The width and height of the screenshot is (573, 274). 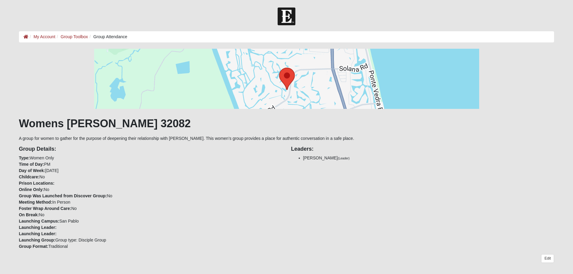 What do you see at coordinates (32, 164) in the screenshot?
I see `strong: Time of Day:` at bounding box center [32, 164].